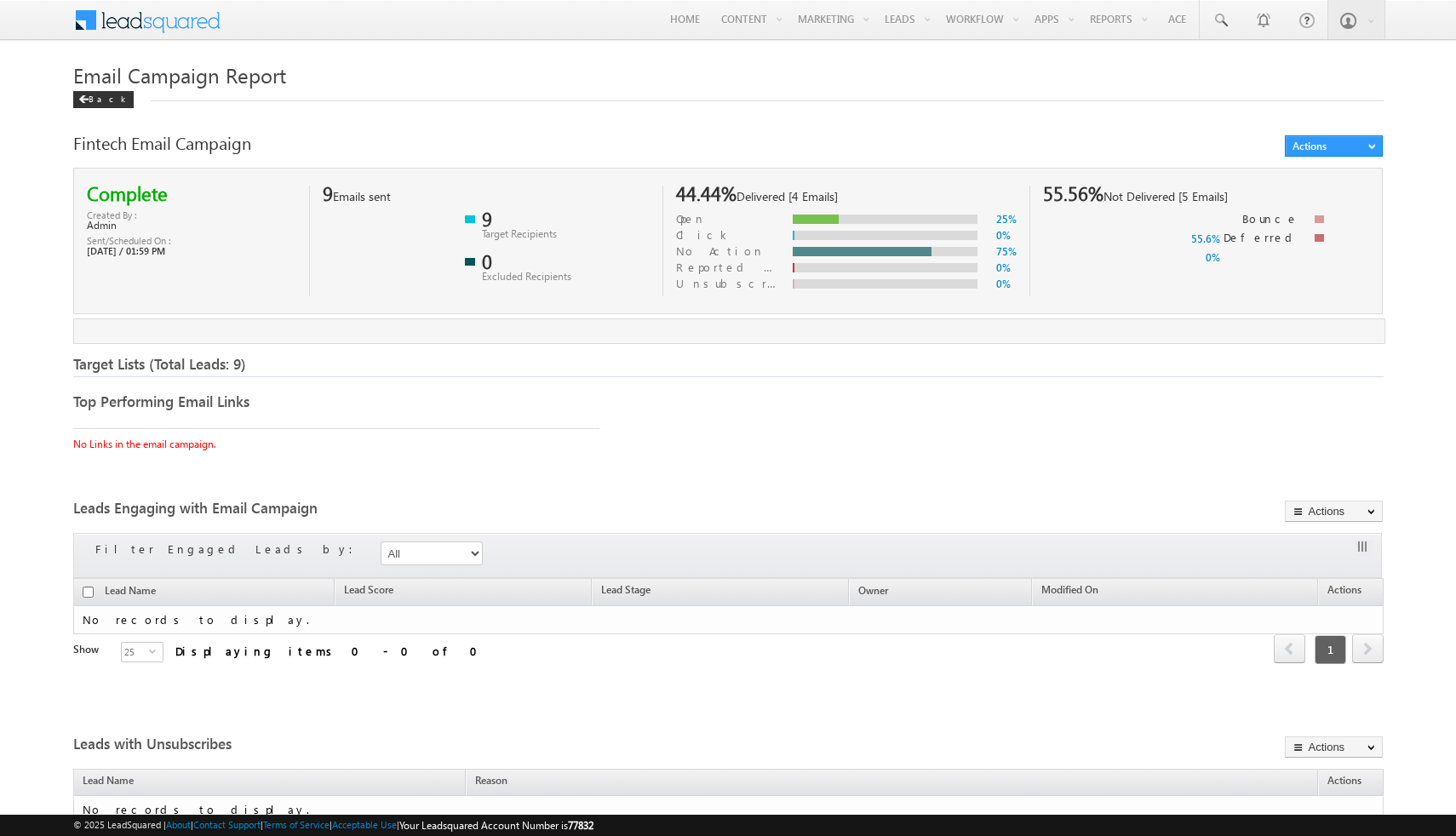 The image size is (1456, 836). What do you see at coordinates (336, 411) in the screenshot?
I see `p: Top Performing Email Links` at bounding box center [336, 411].